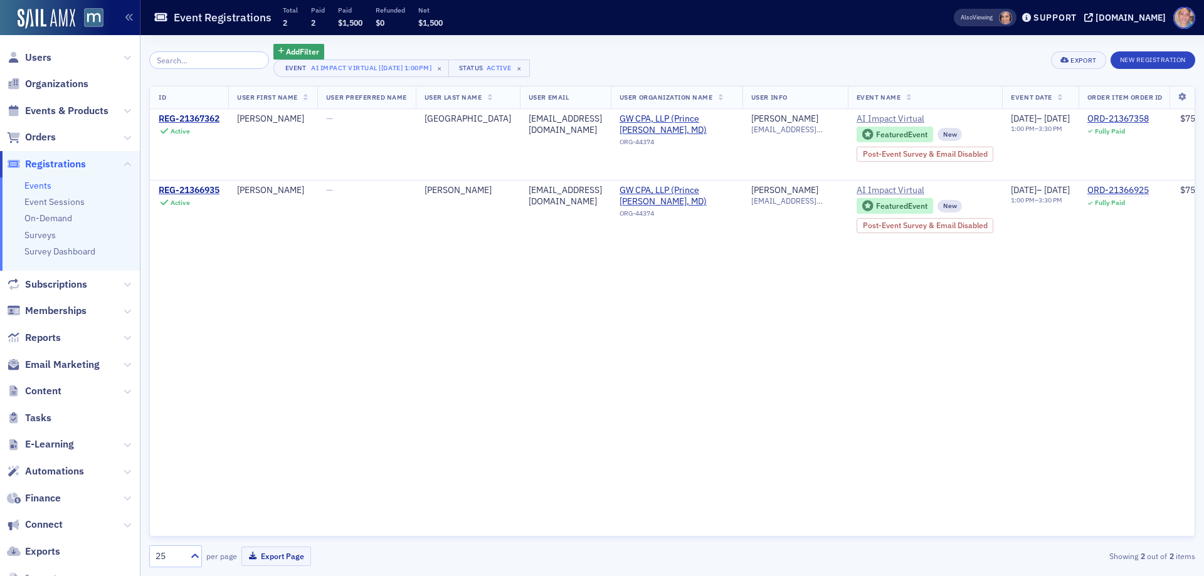 The height and width of the screenshot is (576, 1204). Describe the element at coordinates (45, 472) in the screenshot. I see `a: Automations` at that location.